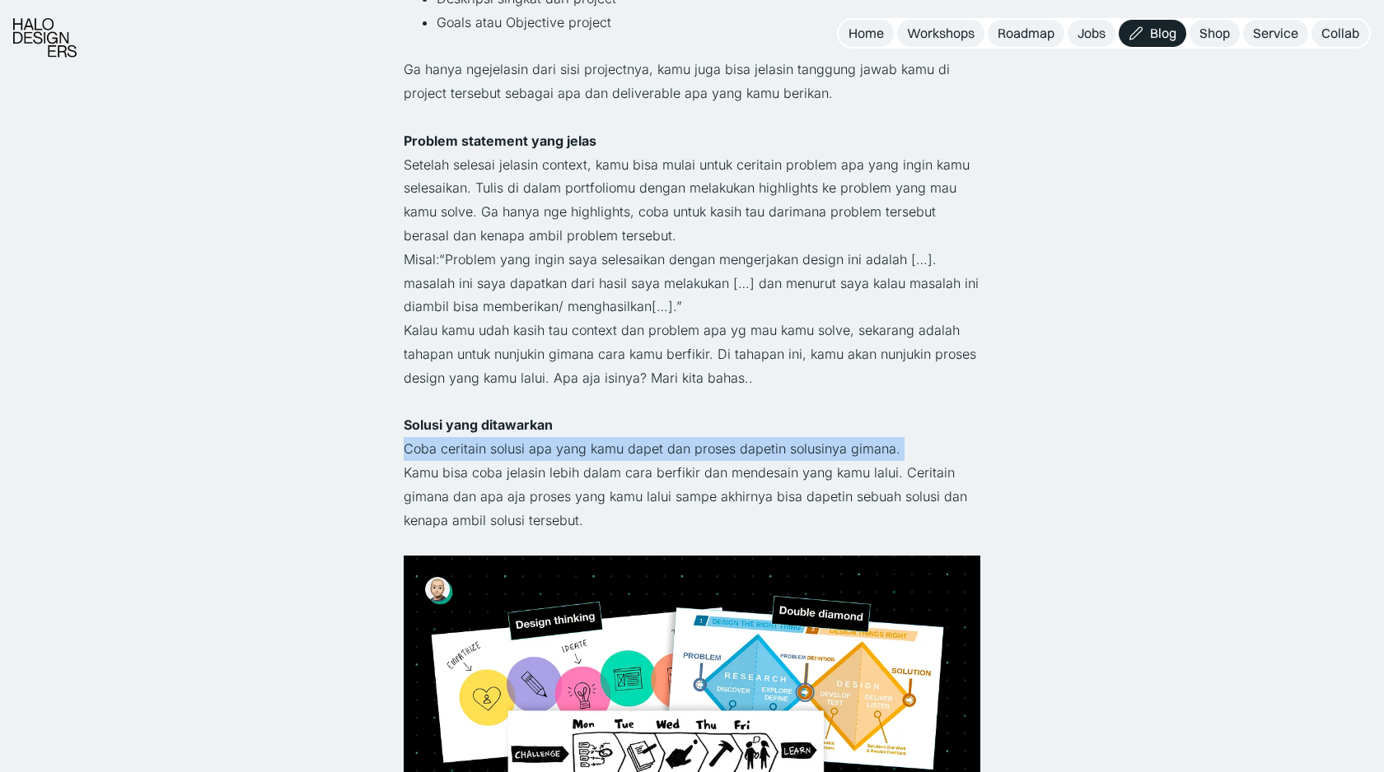 The width and height of the screenshot is (1384, 772). Describe the element at coordinates (692, 497) in the screenshot. I see `p: Kamu bisa coba jelasin lebih dalam cara berfikir dan mendesain yang kamu lalui. Ceritain gimana d...` at that location.